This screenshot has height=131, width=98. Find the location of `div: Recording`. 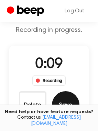

div: Recording is located at coordinates (49, 80).